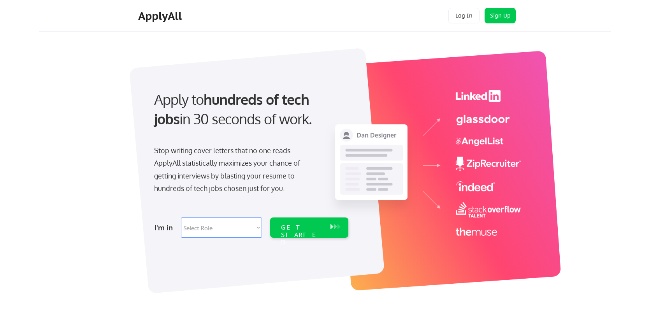 This screenshot has height=311, width=650. What do you see at coordinates (302, 235) in the screenshot?
I see `div: GET STARTED` at bounding box center [302, 235].